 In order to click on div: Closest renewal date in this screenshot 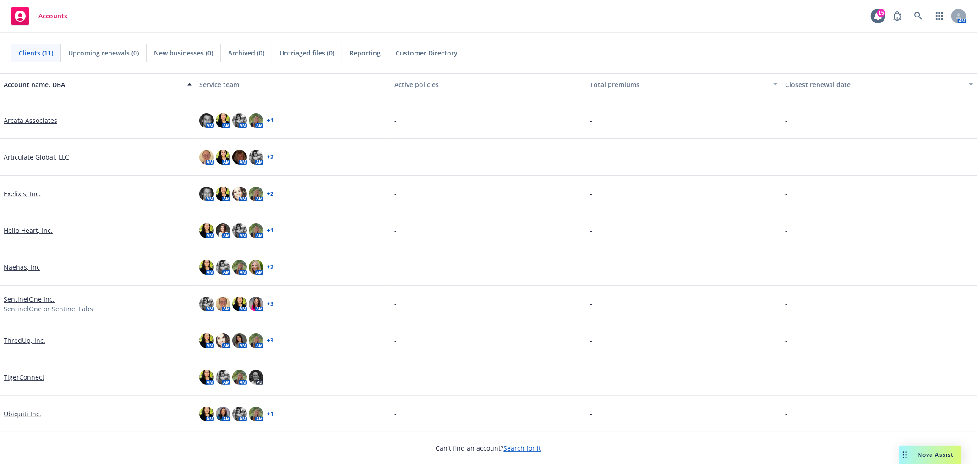, I will do `click(874, 84)`.